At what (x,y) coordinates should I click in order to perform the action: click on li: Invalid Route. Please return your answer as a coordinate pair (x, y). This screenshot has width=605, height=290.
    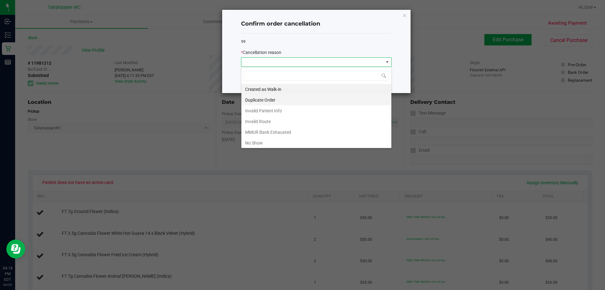
    Looking at the image, I should click on (316, 121).